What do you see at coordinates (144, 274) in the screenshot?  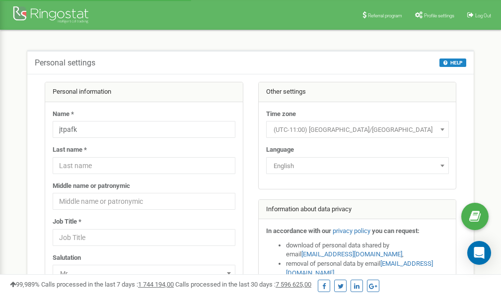 I see `span: Mr.` at bounding box center [144, 274].